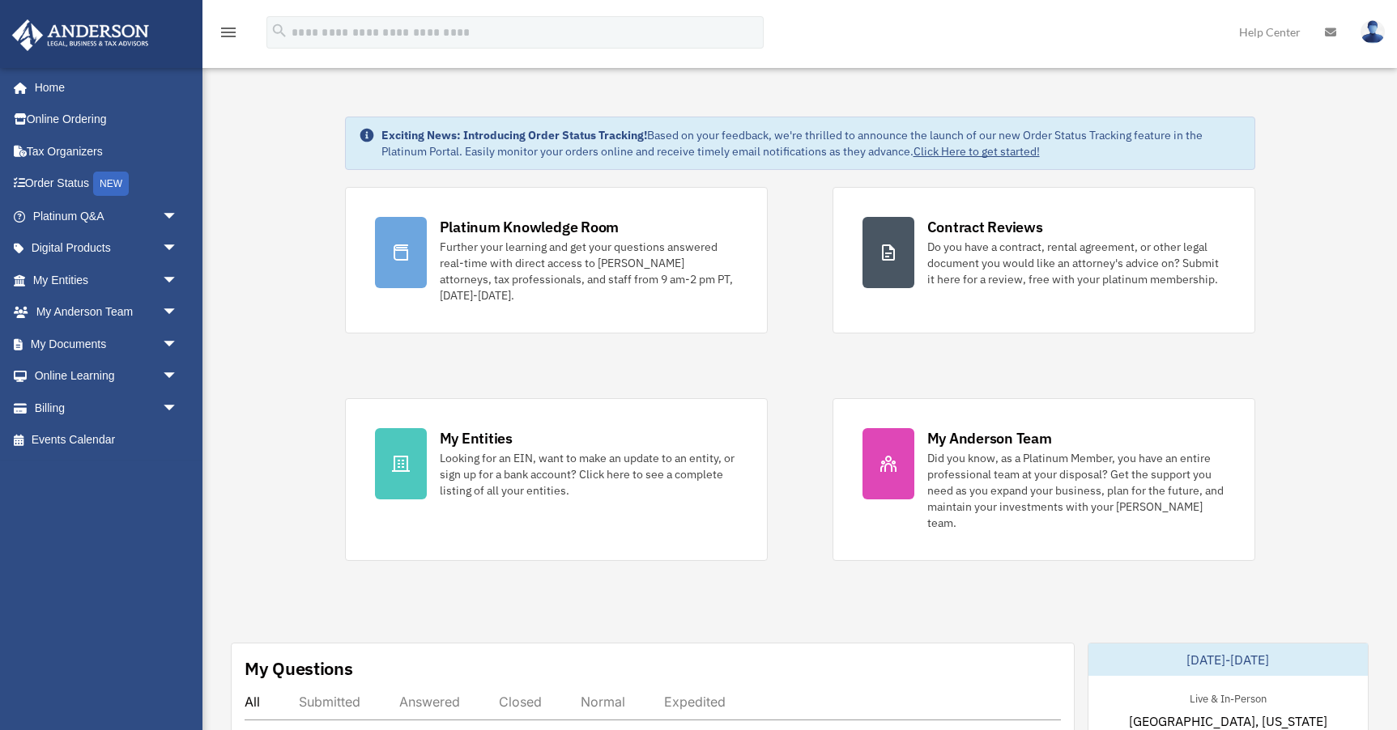  What do you see at coordinates (107, 151) in the screenshot?
I see `a: Tax Organizers` at bounding box center [107, 151].